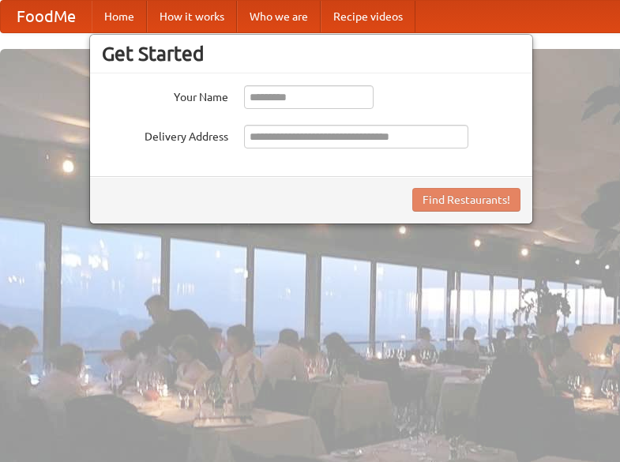 Image resolution: width=620 pixels, height=462 pixels. Describe the element at coordinates (165, 95) in the screenshot. I see `label: Your Name` at that location.